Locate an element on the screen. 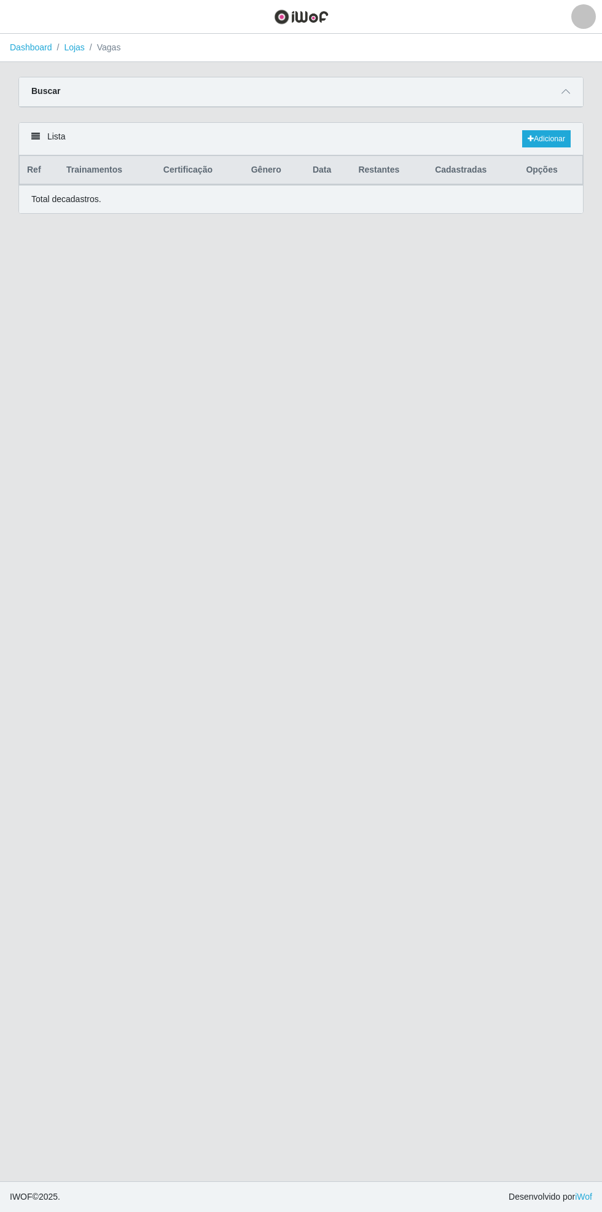 The height and width of the screenshot is (1212, 602). a: Dashboard is located at coordinates (31, 47).